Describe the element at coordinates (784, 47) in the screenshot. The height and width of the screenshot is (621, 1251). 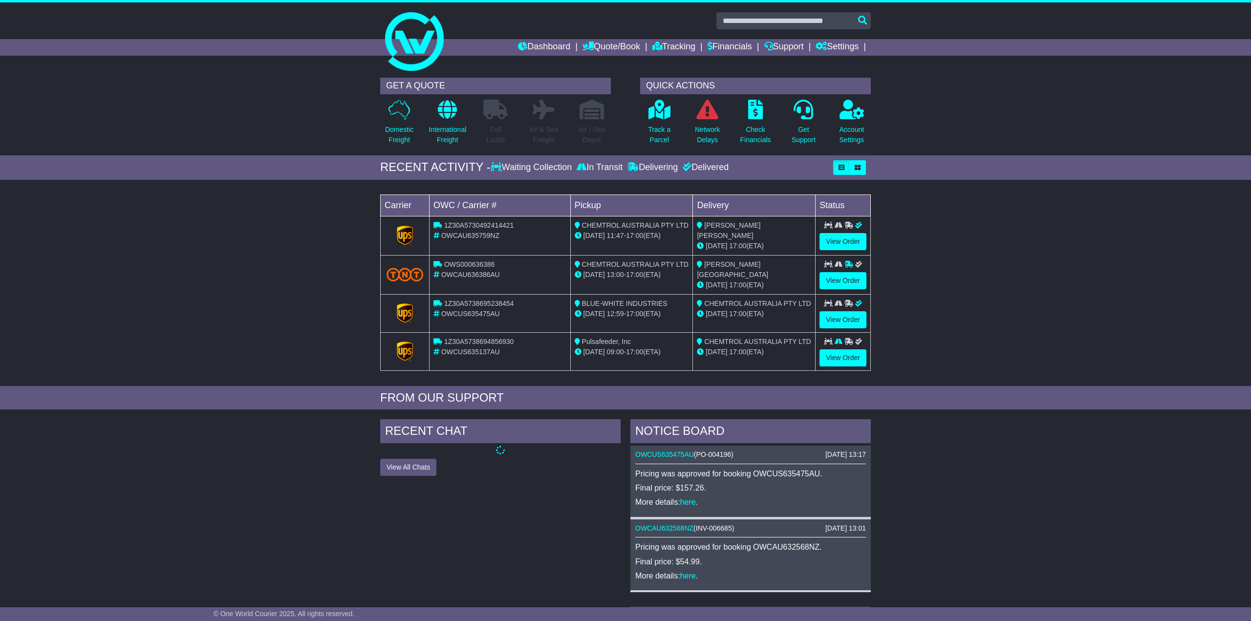
I see `a: Support` at that location.